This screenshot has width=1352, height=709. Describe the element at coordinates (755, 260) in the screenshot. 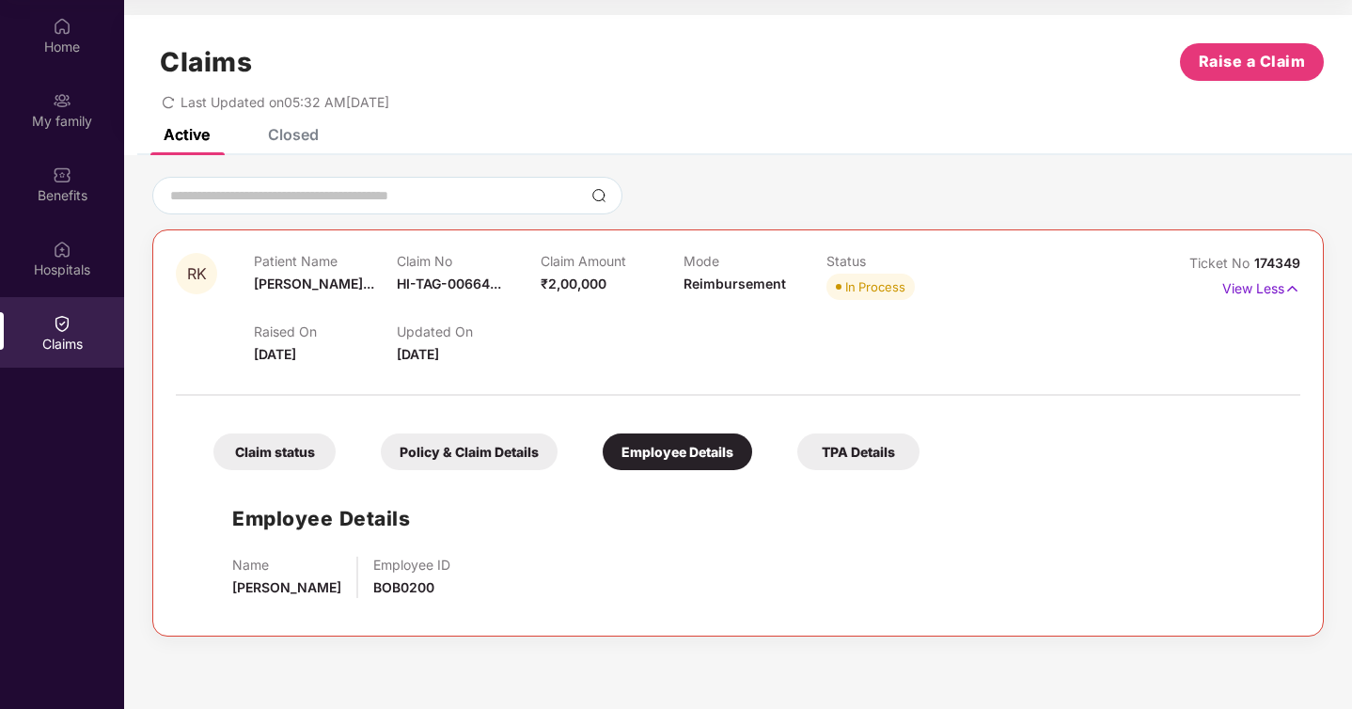

I see `p: Mode` at that location.